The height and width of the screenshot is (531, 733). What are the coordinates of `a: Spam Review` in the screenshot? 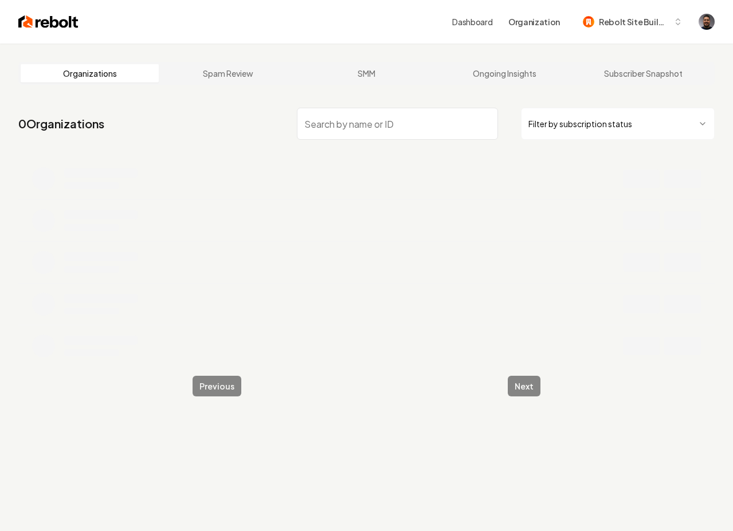 It's located at (227, 73).